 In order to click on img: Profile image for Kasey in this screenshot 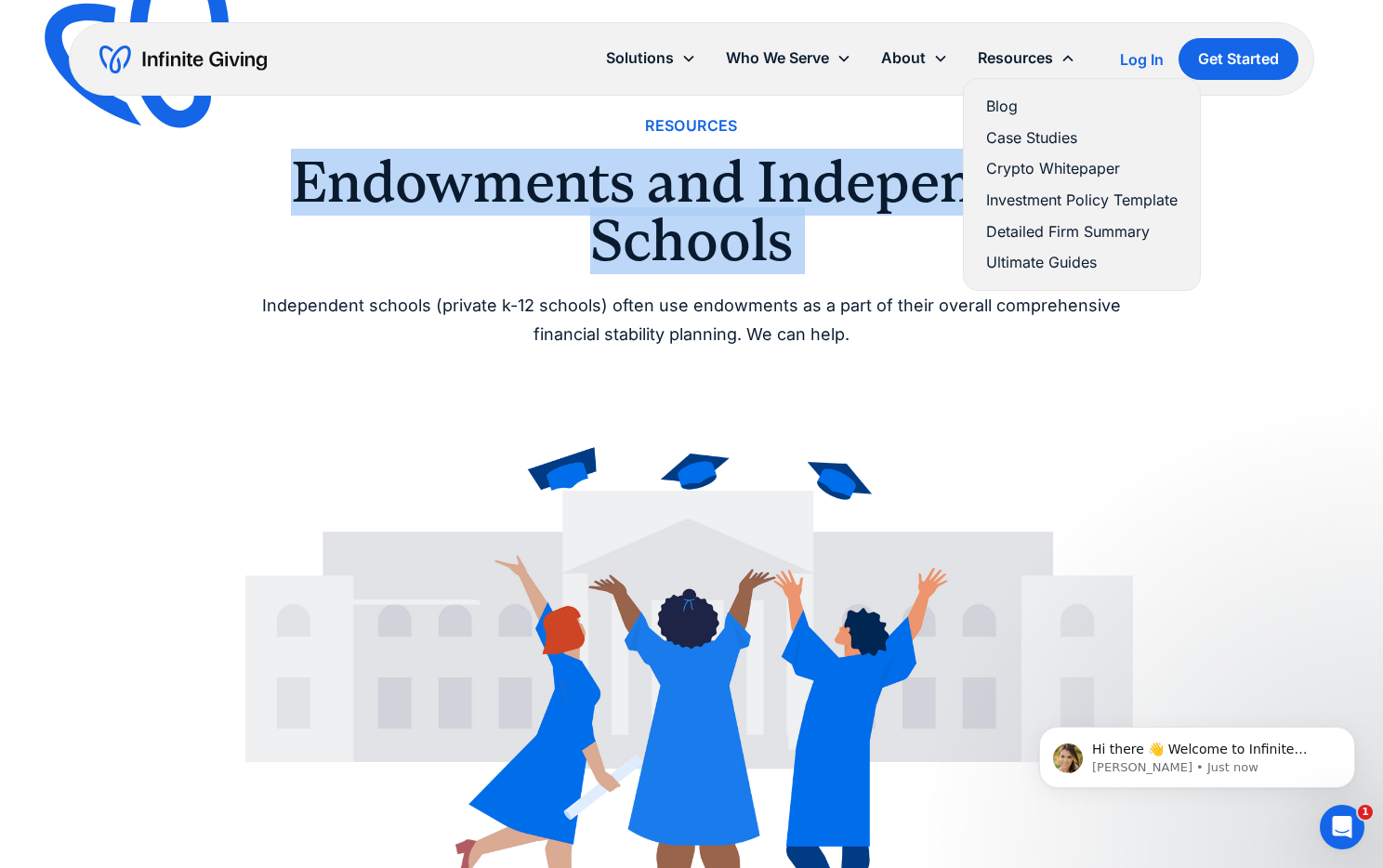, I will do `click(57, 71)`.